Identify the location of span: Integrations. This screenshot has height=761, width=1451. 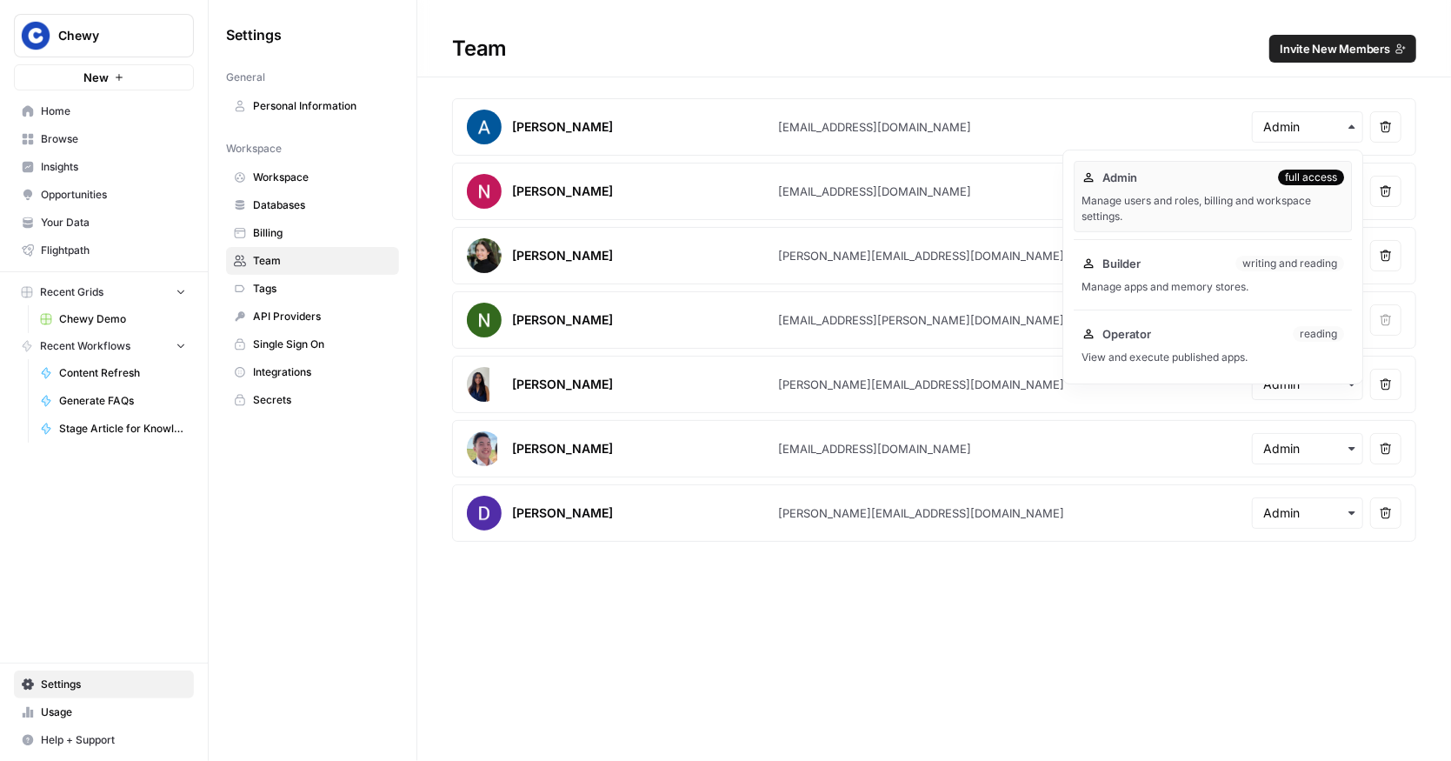
(322, 372).